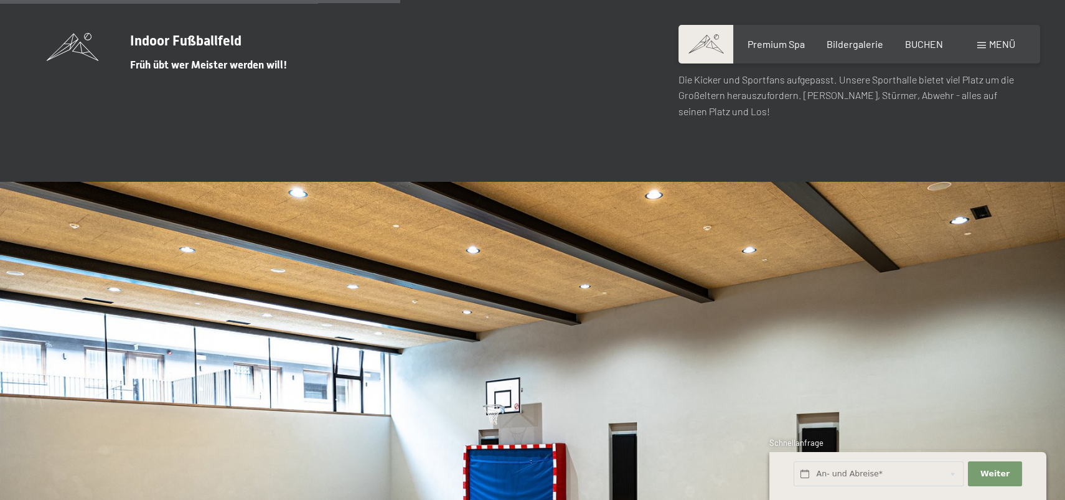  Describe the element at coordinates (1002, 44) in the screenshot. I see `span: Menü` at that location.